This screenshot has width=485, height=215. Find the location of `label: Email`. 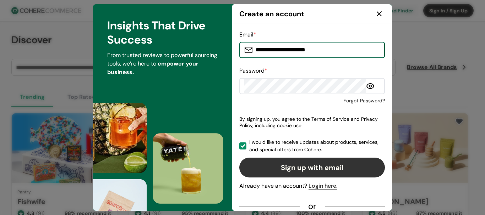

label: Email is located at coordinates (248, 34).